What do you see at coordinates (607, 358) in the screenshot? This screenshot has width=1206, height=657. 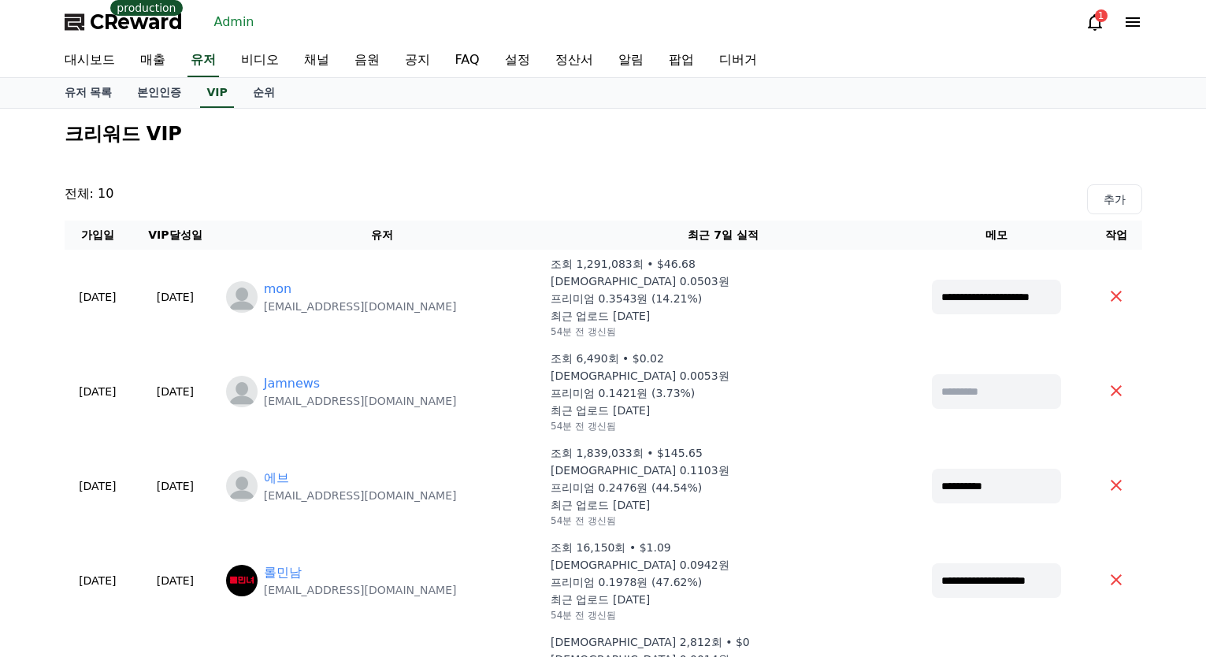 I see `p: 조회 6,490회 • $0.02` at bounding box center [607, 358].